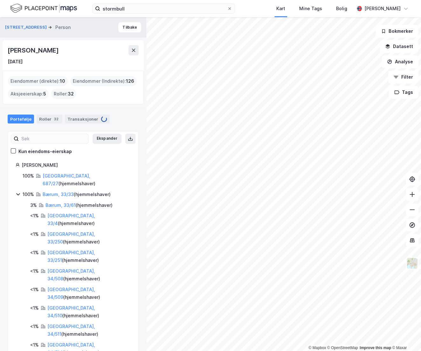  What do you see at coordinates (104, 119) in the screenshot?
I see `img: spinner.a6d8c91a73a9ac5275cf975e30b51cfb.svg` at bounding box center [104, 119].